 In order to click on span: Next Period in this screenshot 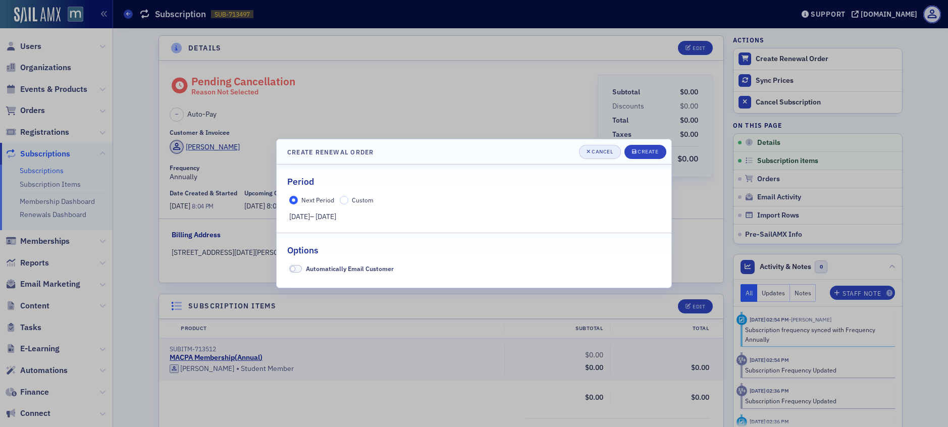, I will do `click(318, 200)`.